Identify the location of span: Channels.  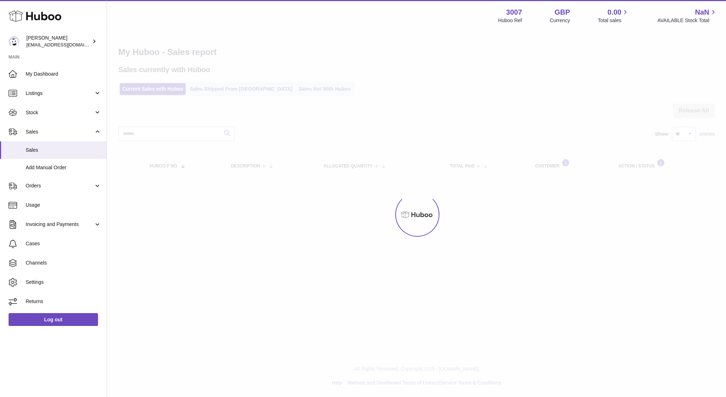
(63, 262).